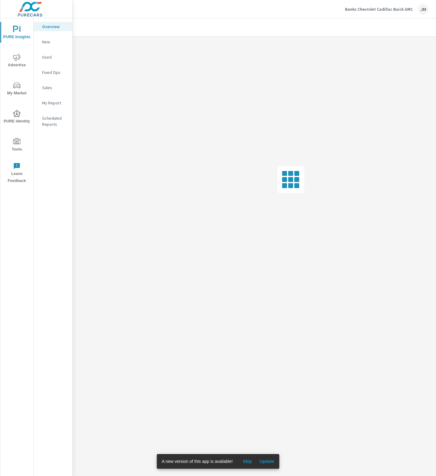 This screenshot has width=436, height=476. I want to click on p: My Report, so click(55, 103).